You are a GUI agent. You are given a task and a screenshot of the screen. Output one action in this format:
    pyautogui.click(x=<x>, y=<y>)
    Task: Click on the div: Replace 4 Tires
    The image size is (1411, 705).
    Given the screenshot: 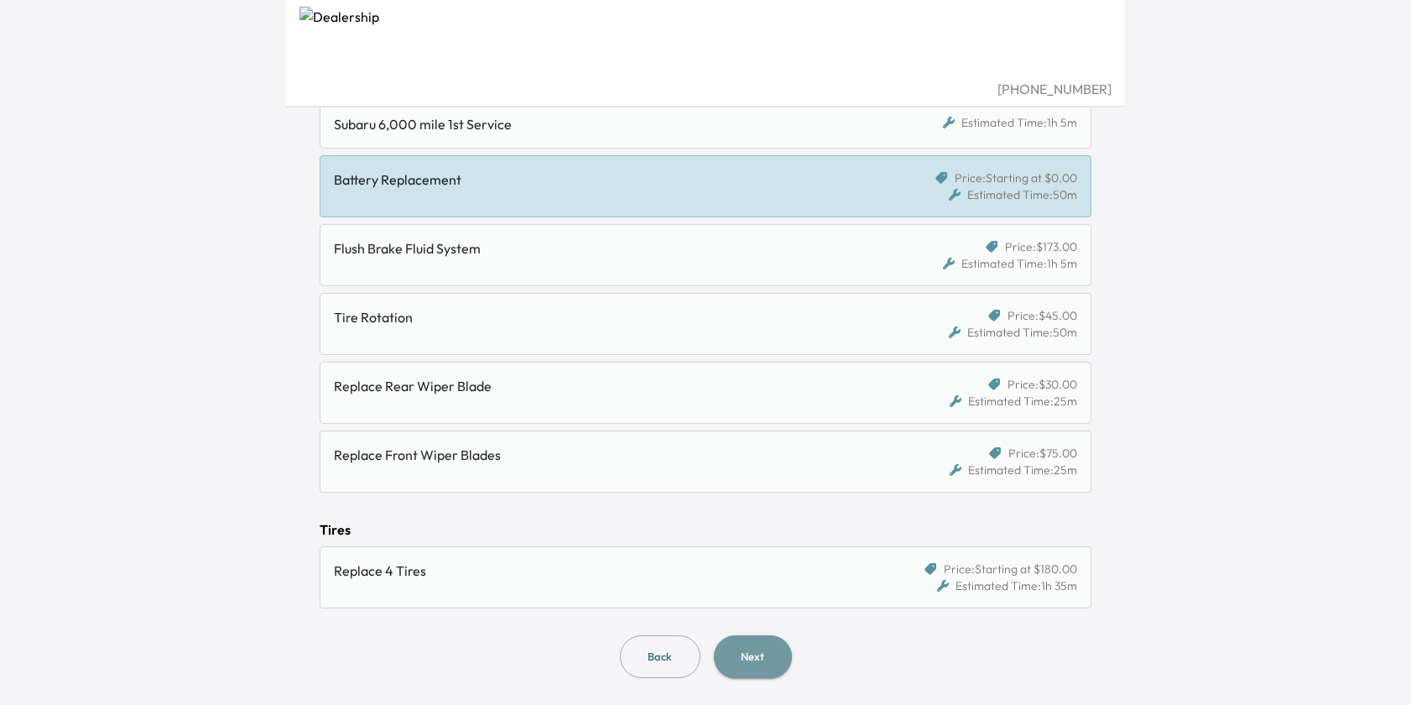 What is the action you would take?
    pyautogui.click(x=606, y=571)
    